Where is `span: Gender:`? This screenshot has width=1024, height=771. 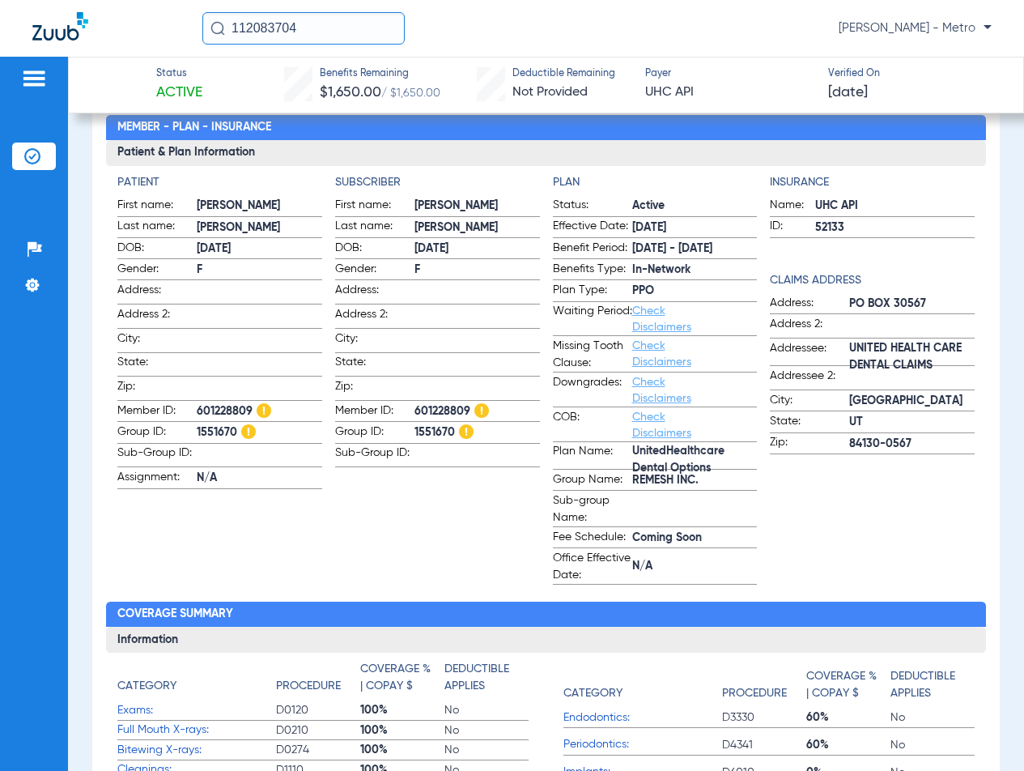
span: Gender: is located at coordinates (375, 270).